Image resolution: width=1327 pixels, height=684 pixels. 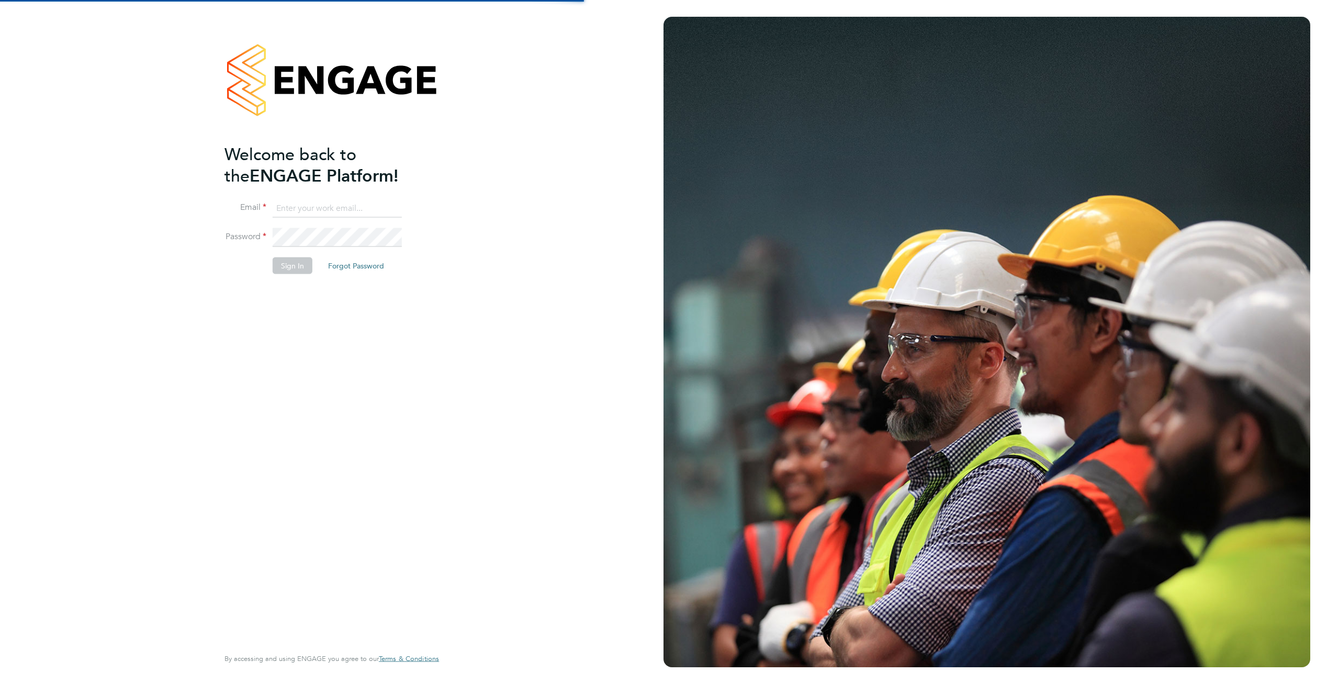 What do you see at coordinates (290, 165) in the screenshot?
I see `span: Welcome back to the` at bounding box center [290, 165].